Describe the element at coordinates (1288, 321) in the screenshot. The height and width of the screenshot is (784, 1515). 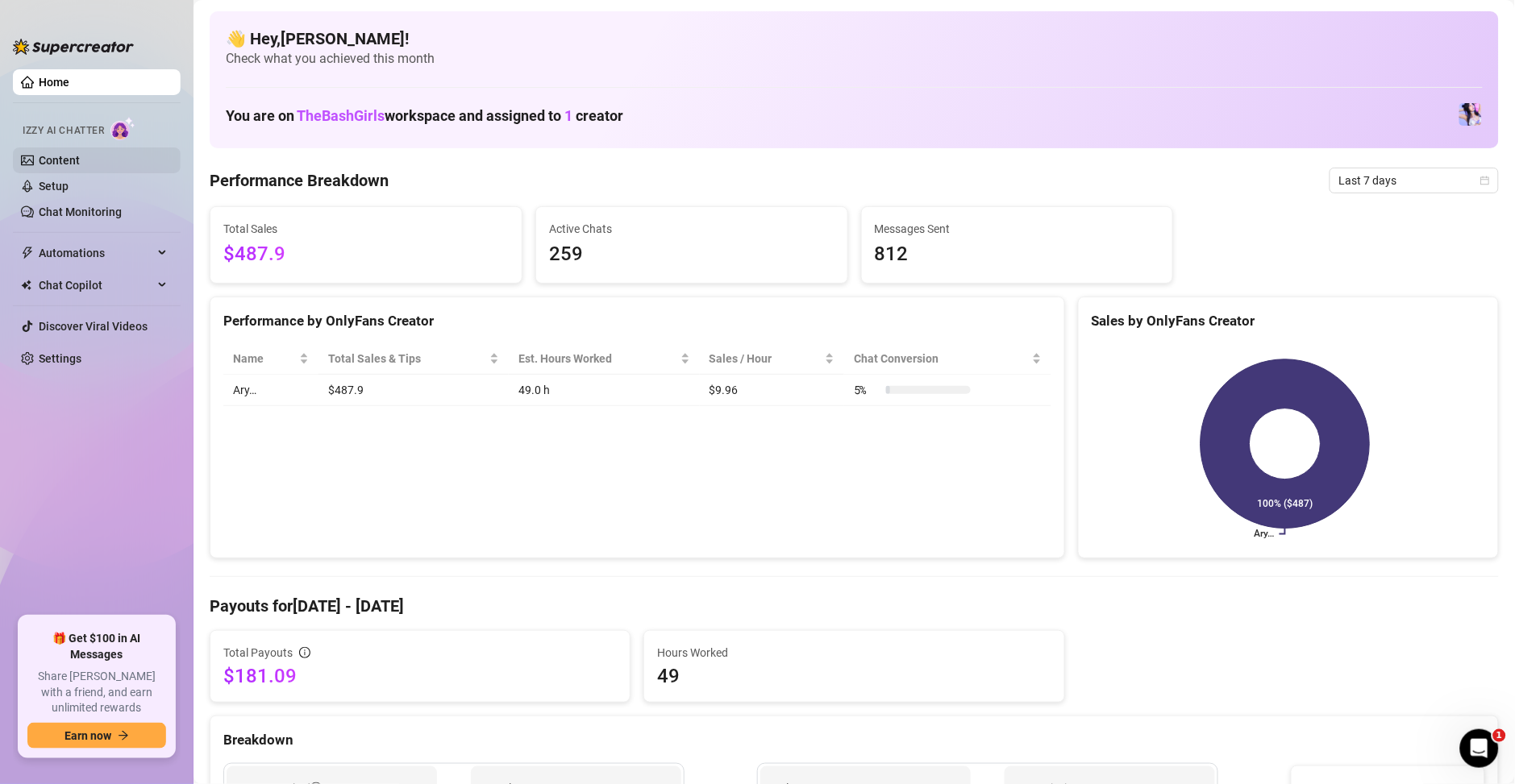
I see `div: Sales by OnlyFans Creator` at that location.